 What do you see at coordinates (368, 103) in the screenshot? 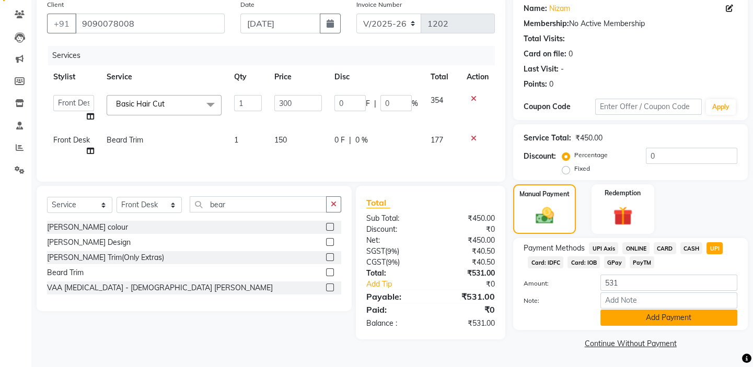
I see `span: F` at bounding box center [368, 103].